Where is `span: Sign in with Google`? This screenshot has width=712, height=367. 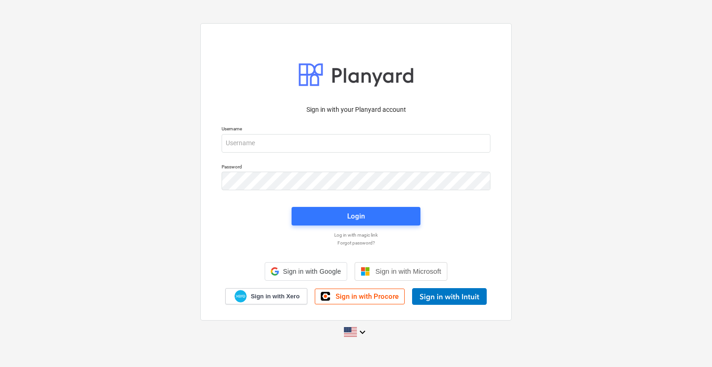 span: Sign in with Google is located at coordinates (311, 271).